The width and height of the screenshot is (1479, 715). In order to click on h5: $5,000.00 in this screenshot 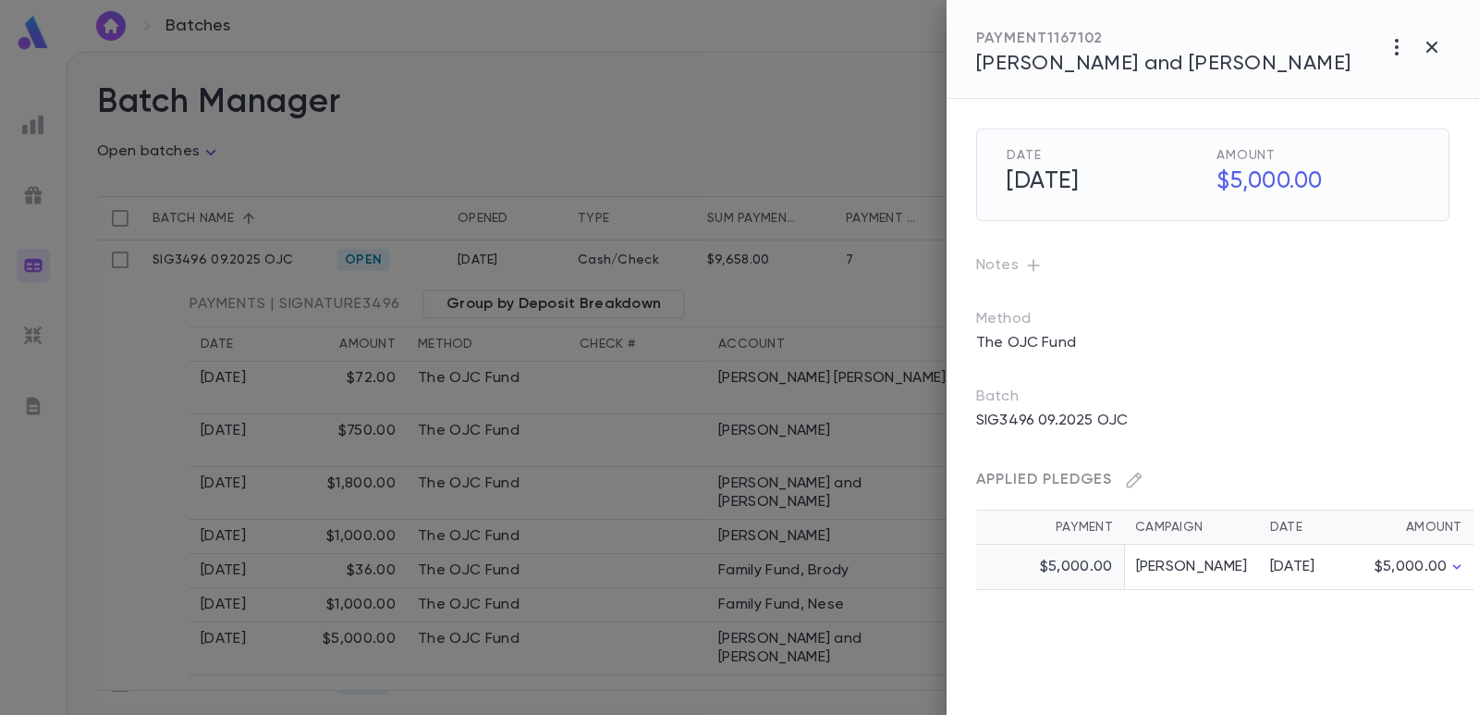, I will do `click(1312, 182)`.